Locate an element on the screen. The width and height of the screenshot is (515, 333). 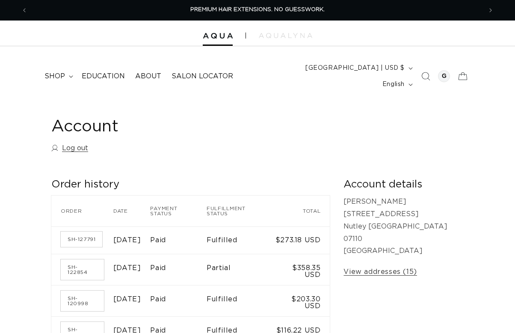
summary: shop is located at coordinates (58, 76).